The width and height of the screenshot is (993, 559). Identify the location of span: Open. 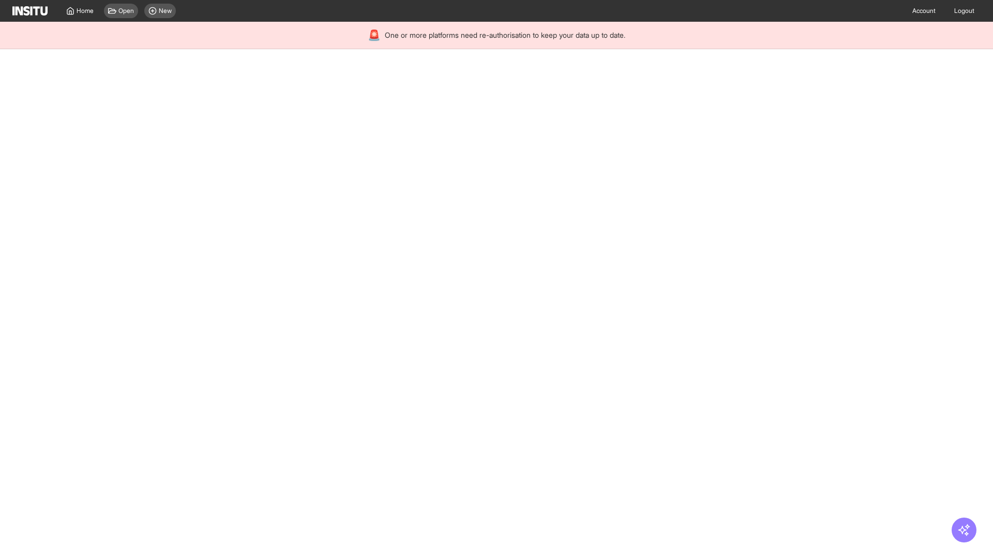
(126, 11).